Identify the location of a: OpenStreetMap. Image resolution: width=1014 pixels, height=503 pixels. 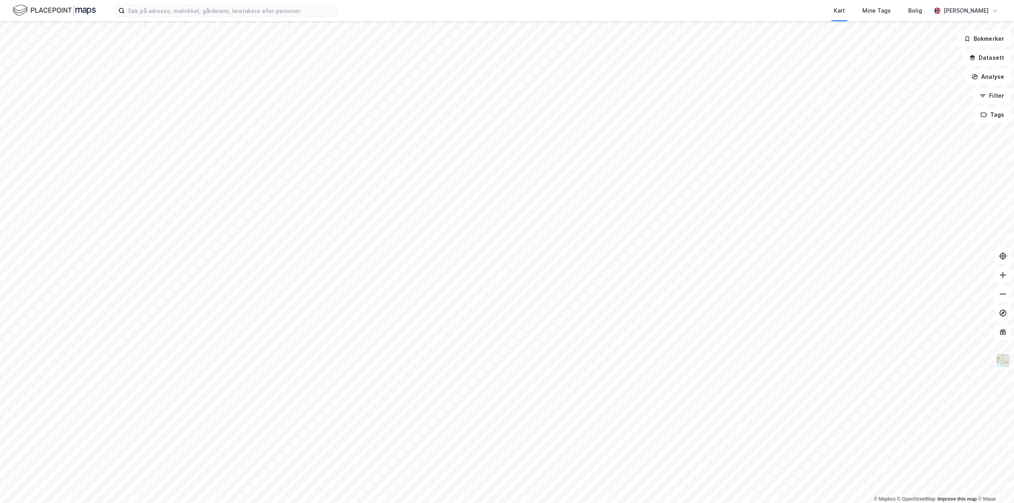
(916, 499).